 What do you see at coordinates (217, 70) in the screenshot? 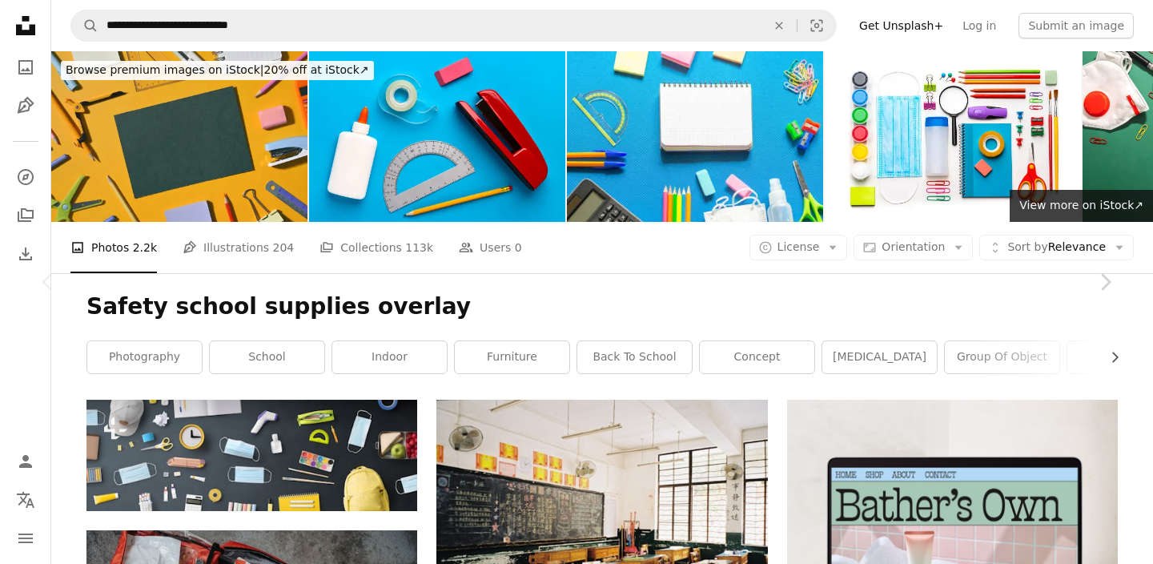
I see `span: 20% off at iStock ↗` at bounding box center [217, 70].